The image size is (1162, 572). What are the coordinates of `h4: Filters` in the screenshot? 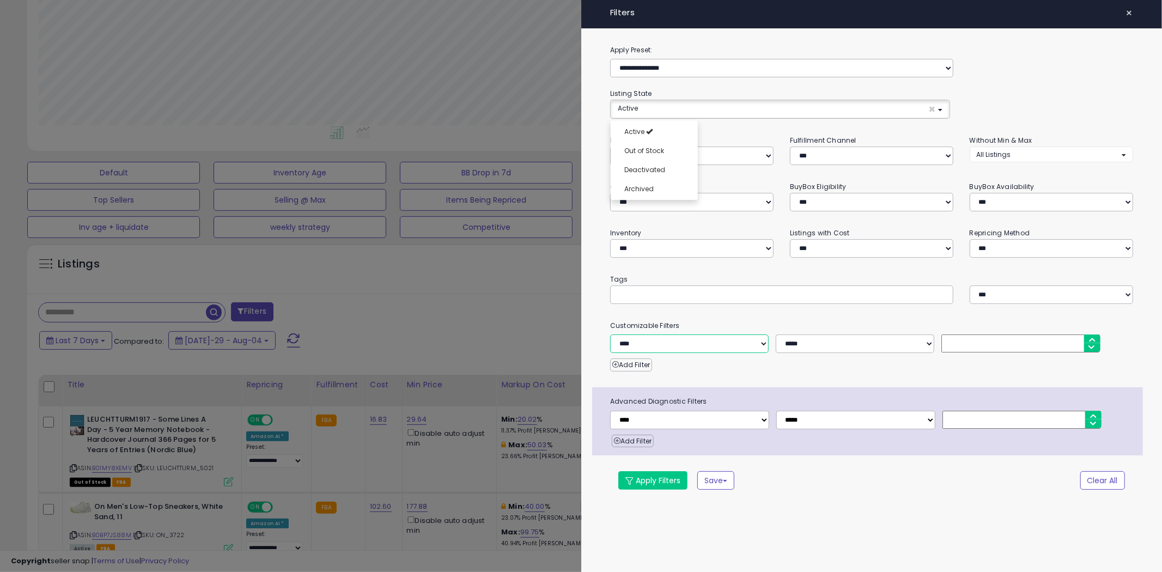 It's located at (871, 13).